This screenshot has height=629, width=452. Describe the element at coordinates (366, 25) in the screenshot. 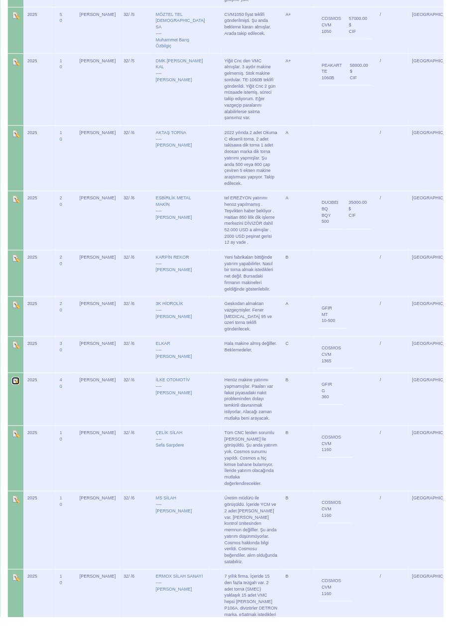

I see `td: 57000.00 $ CIF` at that location.